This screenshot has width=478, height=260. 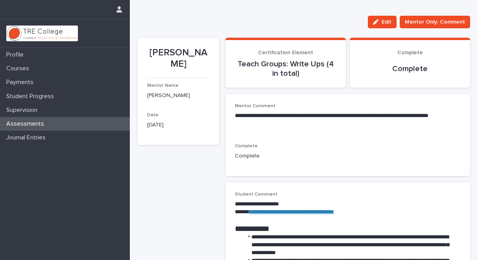 What do you see at coordinates (17, 55) in the screenshot?
I see `p: Profile` at bounding box center [17, 55].